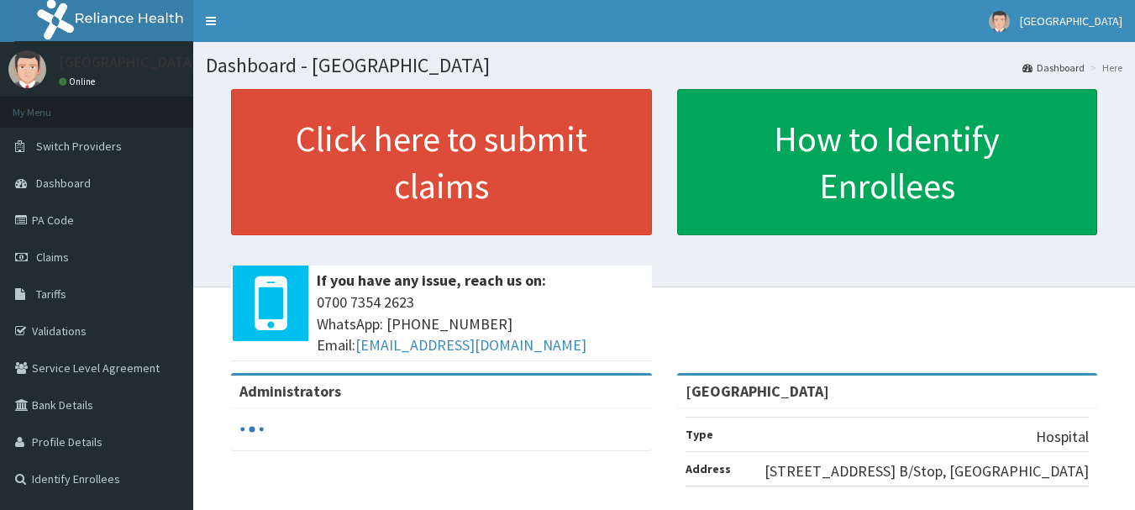  I want to click on a: Online, so click(79, 81).